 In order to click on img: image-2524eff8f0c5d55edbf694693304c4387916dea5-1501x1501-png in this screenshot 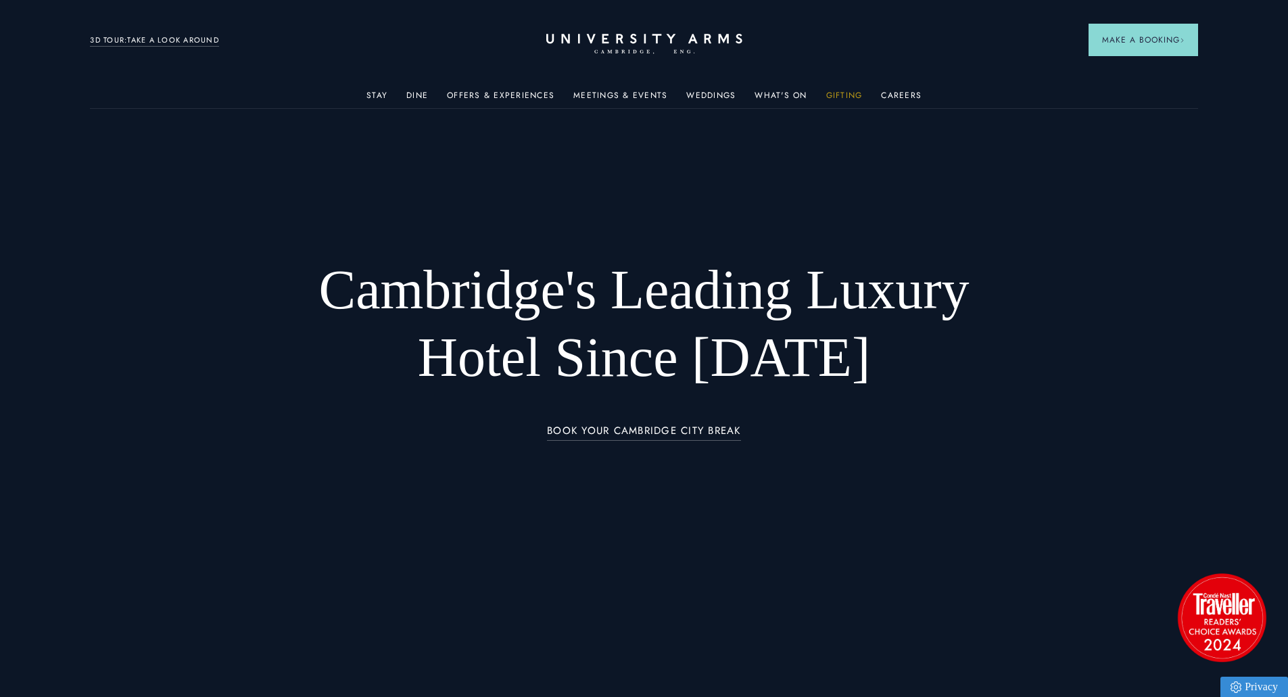, I will do `click(1222, 617)`.